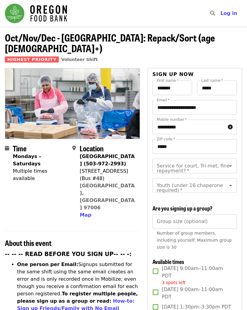  What do you see at coordinates (222, 13) in the screenshot?
I see `input: Search` at bounding box center [222, 13].